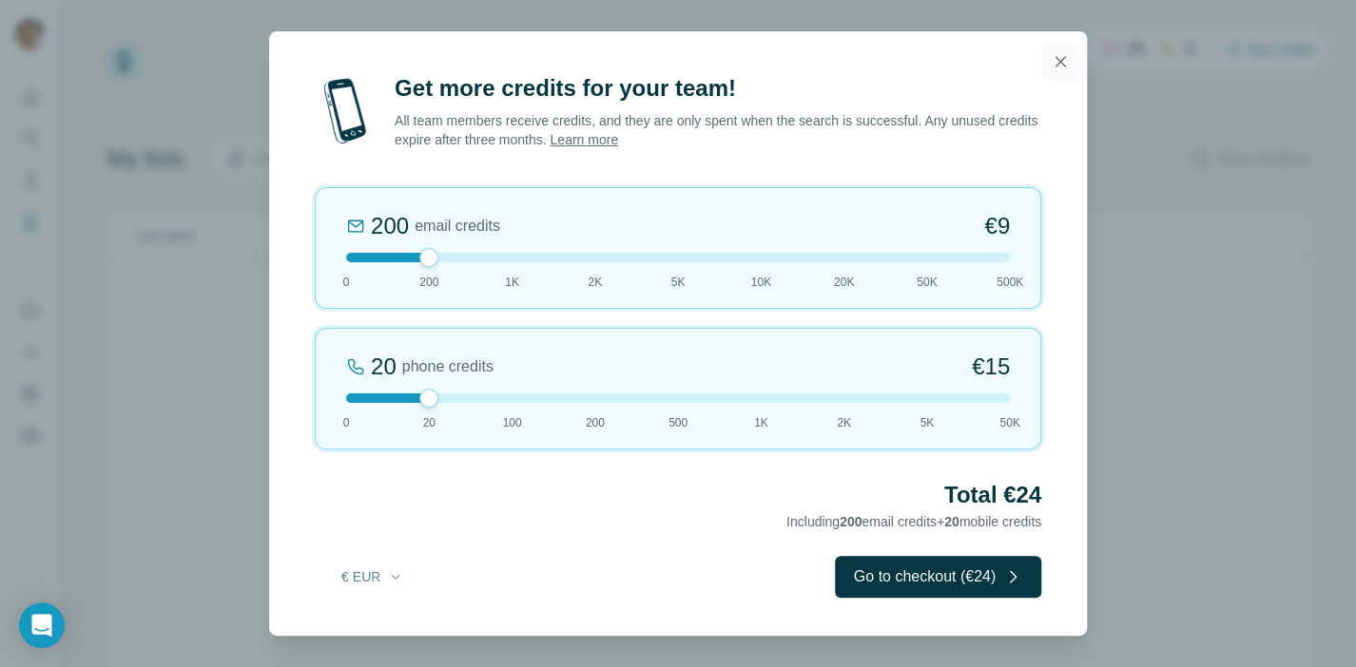 The image size is (1356, 667). I want to click on p: All team members receive credits, and they are only spent when the search is successful. Any unus..., so click(718, 130).